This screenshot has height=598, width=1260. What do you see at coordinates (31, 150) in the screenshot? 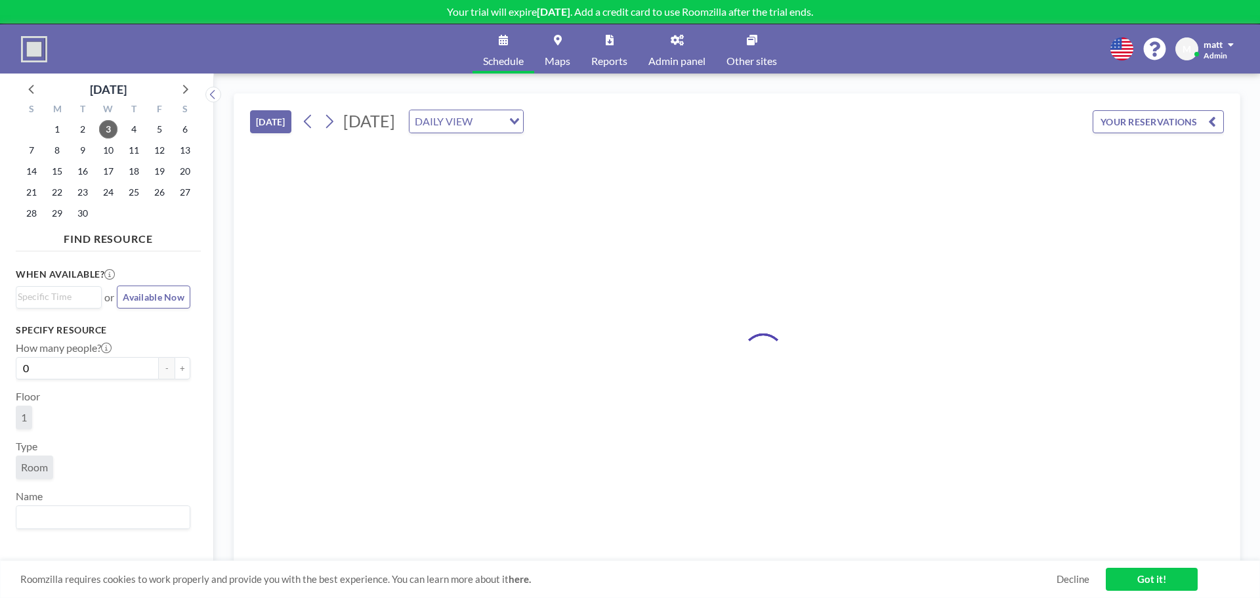
I see `span: Sunday, September 7, 2025` at bounding box center [31, 150].